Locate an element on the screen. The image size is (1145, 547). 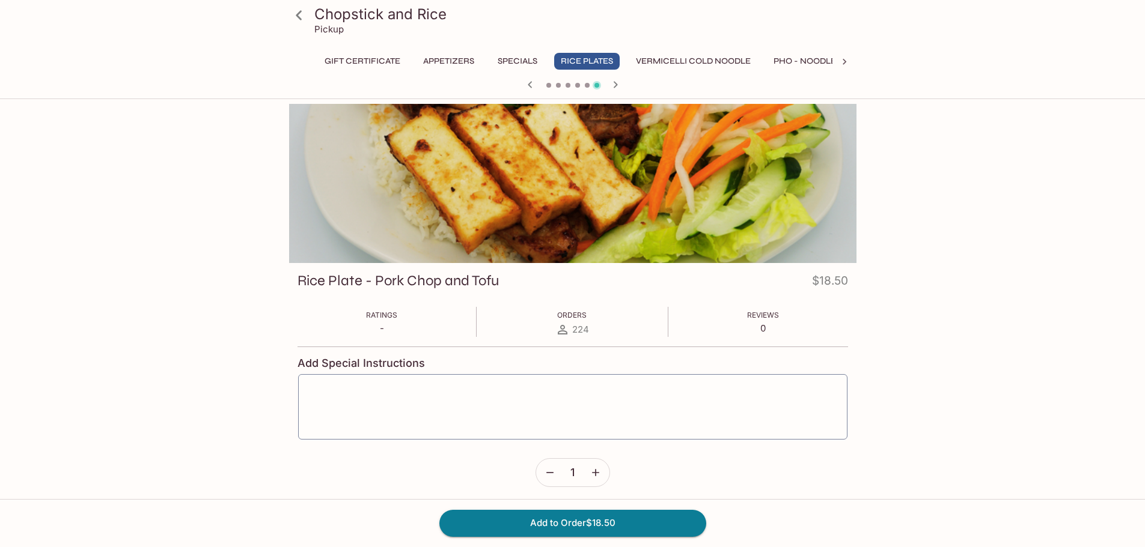
button: Vermicelli Cold Noodle is located at coordinates (693, 61).